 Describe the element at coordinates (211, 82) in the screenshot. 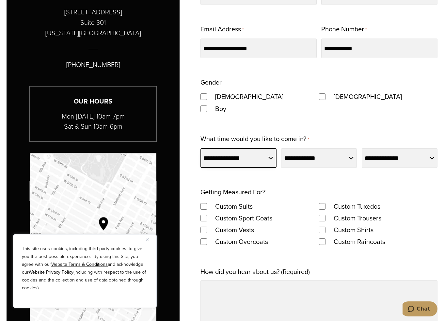

I see `legend: Gender` at that location.